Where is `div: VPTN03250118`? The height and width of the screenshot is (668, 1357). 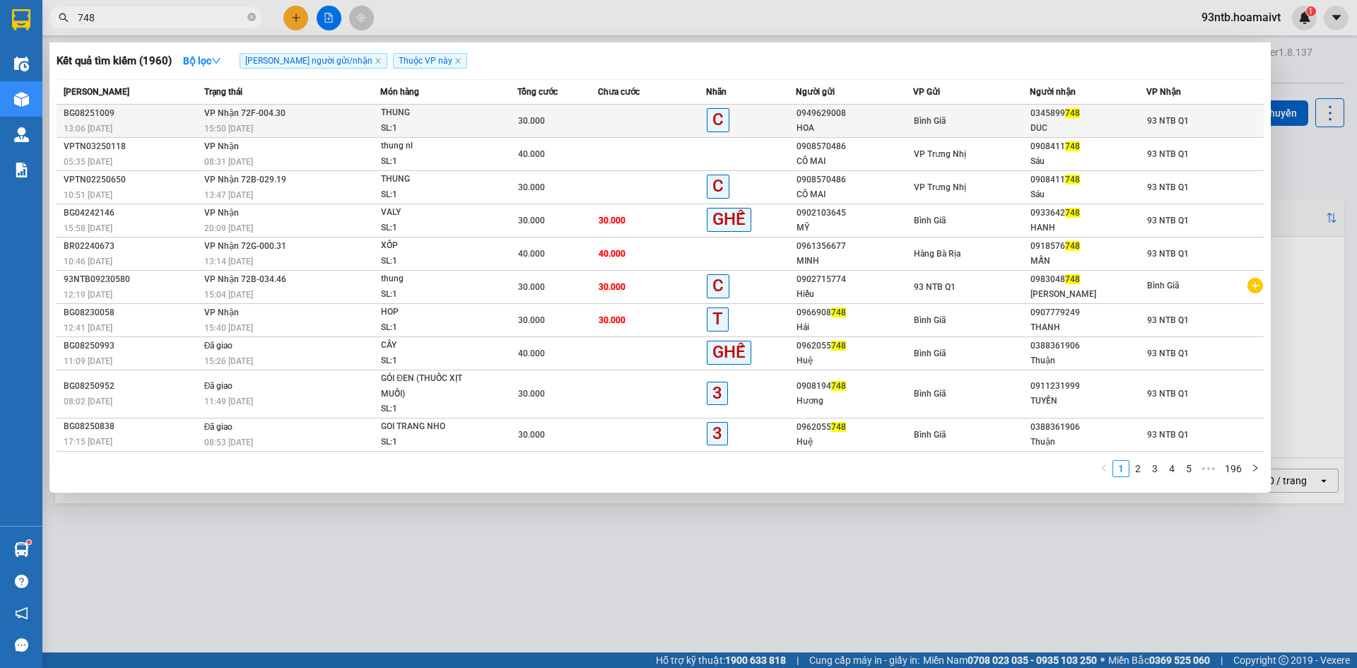
div: VPTN03250118 is located at coordinates (131, 146).